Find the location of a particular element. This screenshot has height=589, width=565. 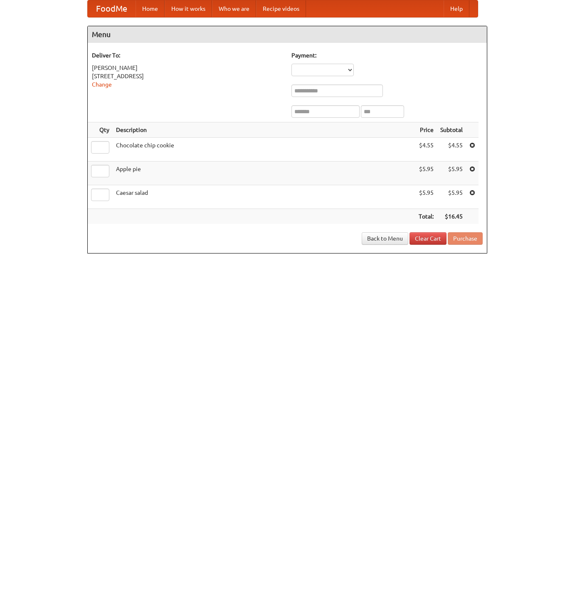

th: Price is located at coordinates (426, 130).